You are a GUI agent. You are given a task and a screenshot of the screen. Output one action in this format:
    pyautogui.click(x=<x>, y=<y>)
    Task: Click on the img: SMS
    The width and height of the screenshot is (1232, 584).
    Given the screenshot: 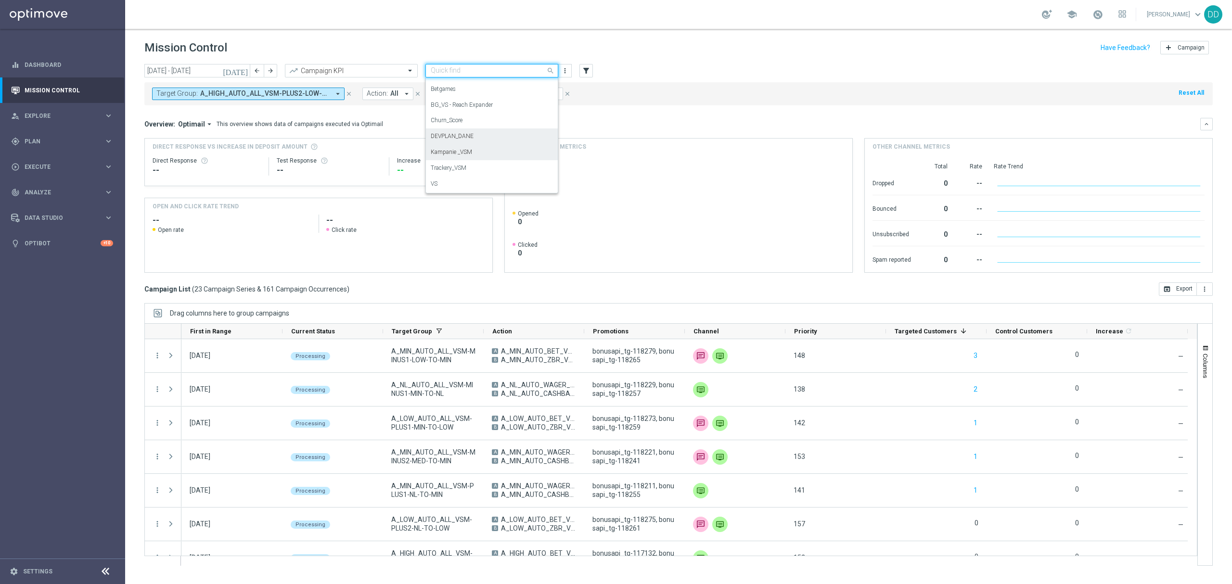 What is the action you would take?
    pyautogui.click(x=701, y=524)
    